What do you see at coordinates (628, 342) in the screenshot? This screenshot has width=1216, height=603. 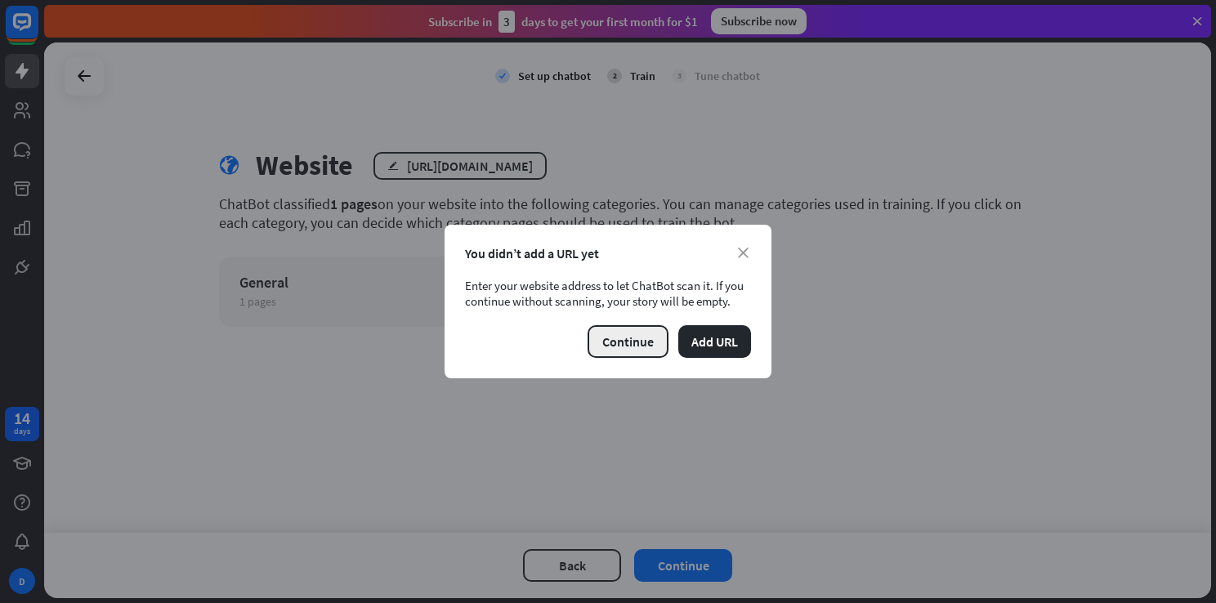 I see `button: Continue` at bounding box center [628, 342].